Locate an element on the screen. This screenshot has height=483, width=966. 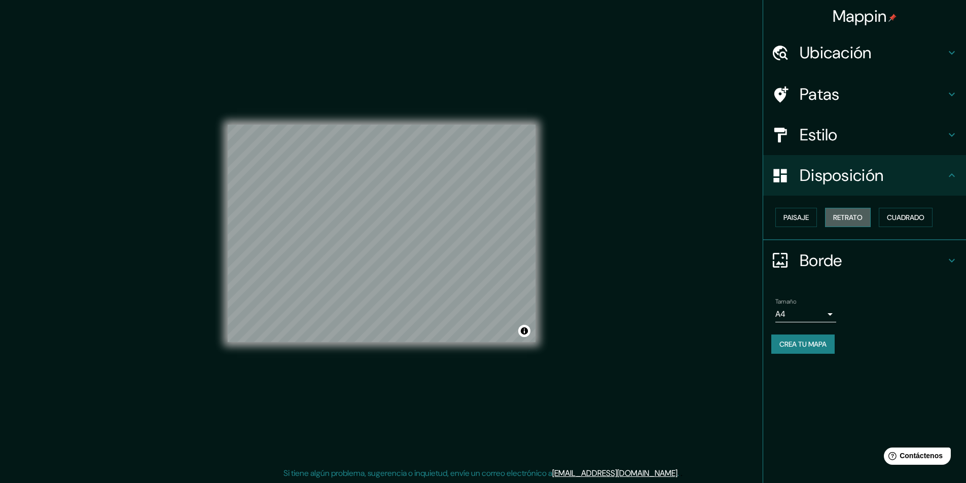
div: Borde is located at coordinates (865, 261).